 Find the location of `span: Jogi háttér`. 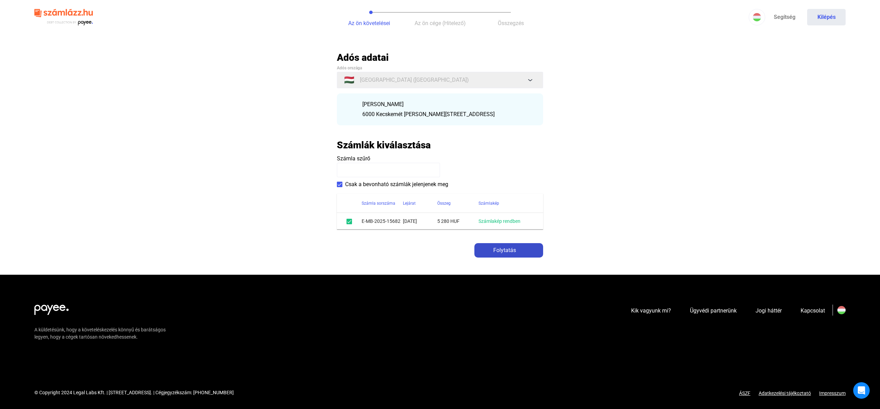

span: Jogi háttér is located at coordinates (768, 311).